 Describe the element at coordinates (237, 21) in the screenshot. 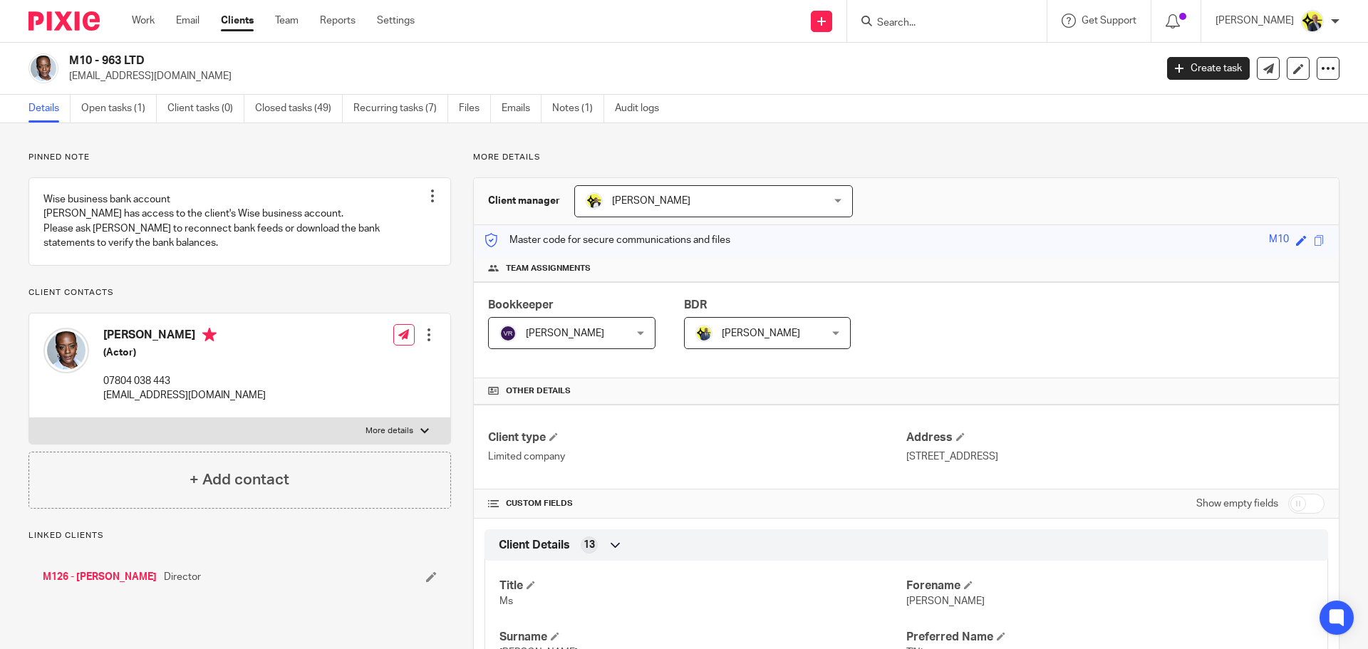

I see `a: Clients` at that location.